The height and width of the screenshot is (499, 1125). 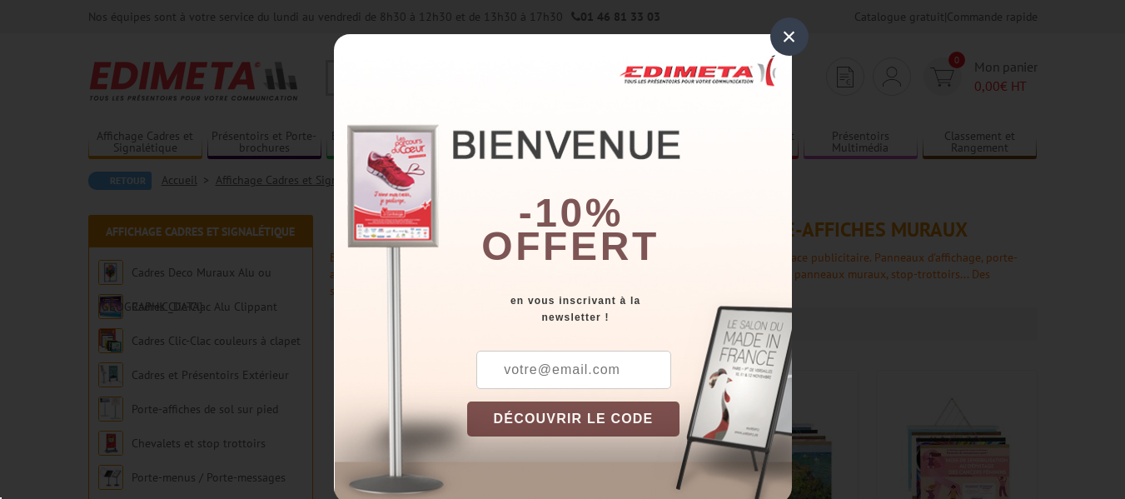 What do you see at coordinates (630, 309) in the screenshot?
I see `div: en vous inscrivant à la newsletter !` at bounding box center [630, 309].